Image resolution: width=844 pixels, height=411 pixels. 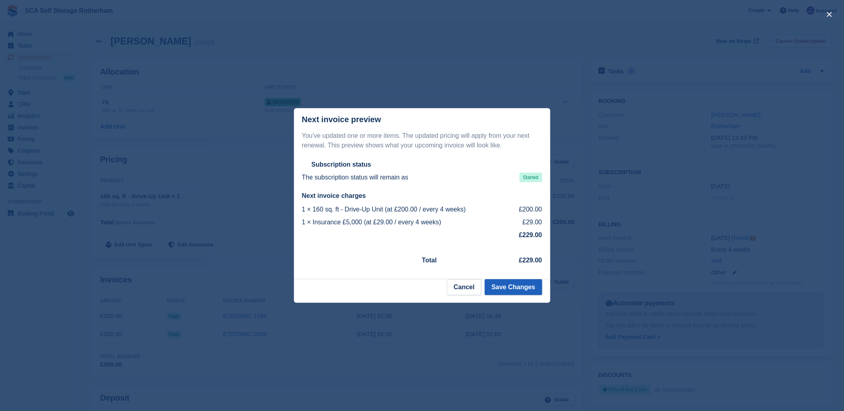 I want to click on td: £29.00, so click(x=527, y=222).